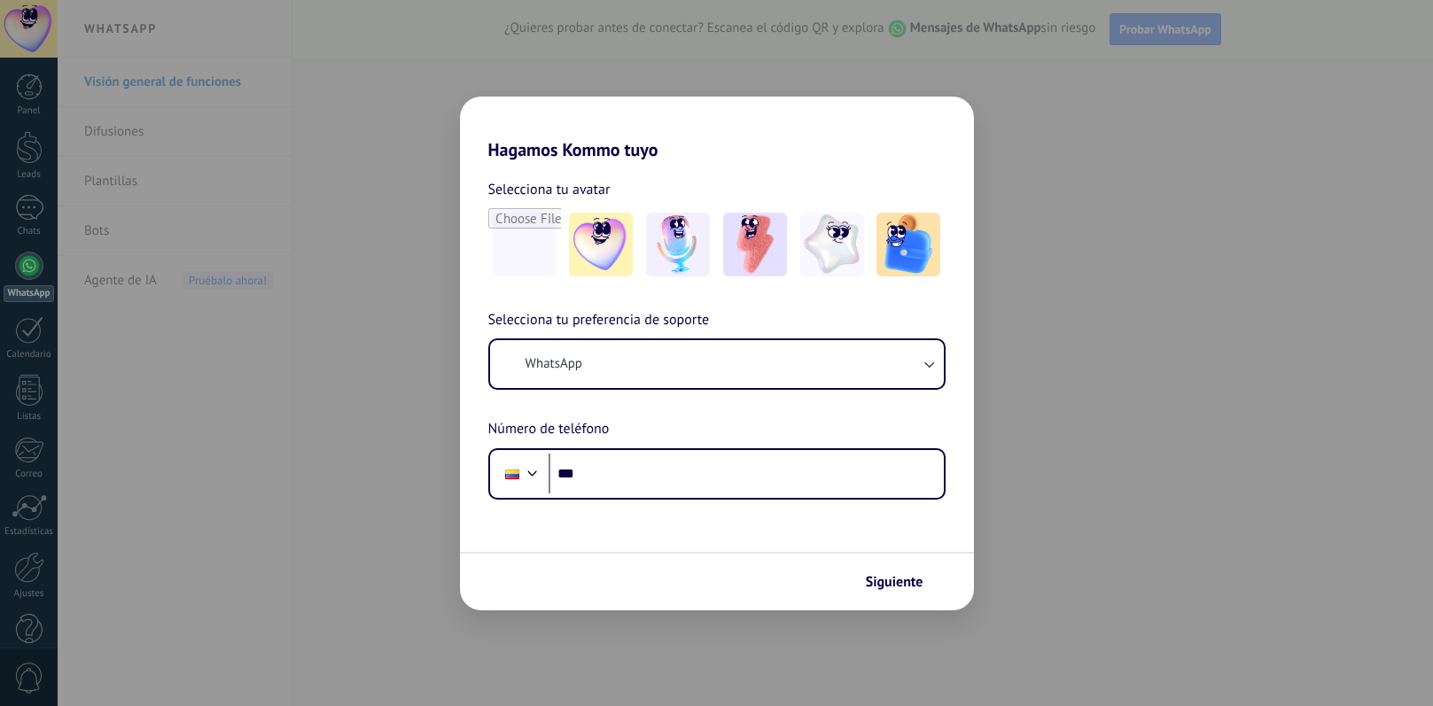 Image resolution: width=1433 pixels, height=706 pixels. Describe the element at coordinates (755, 245) in the screenshot. I see `img: -3.jpeg` at that location.